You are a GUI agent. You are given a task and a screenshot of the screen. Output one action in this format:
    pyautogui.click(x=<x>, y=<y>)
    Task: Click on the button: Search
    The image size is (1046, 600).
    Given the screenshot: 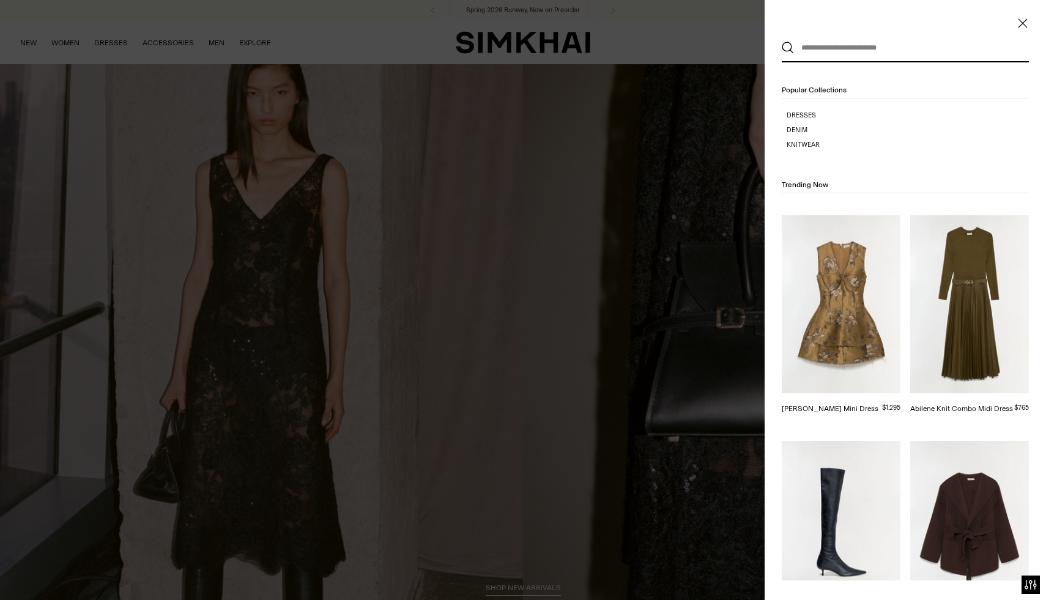 What is the action you would take?
    pyautogui.click(x=788, y=48)
    